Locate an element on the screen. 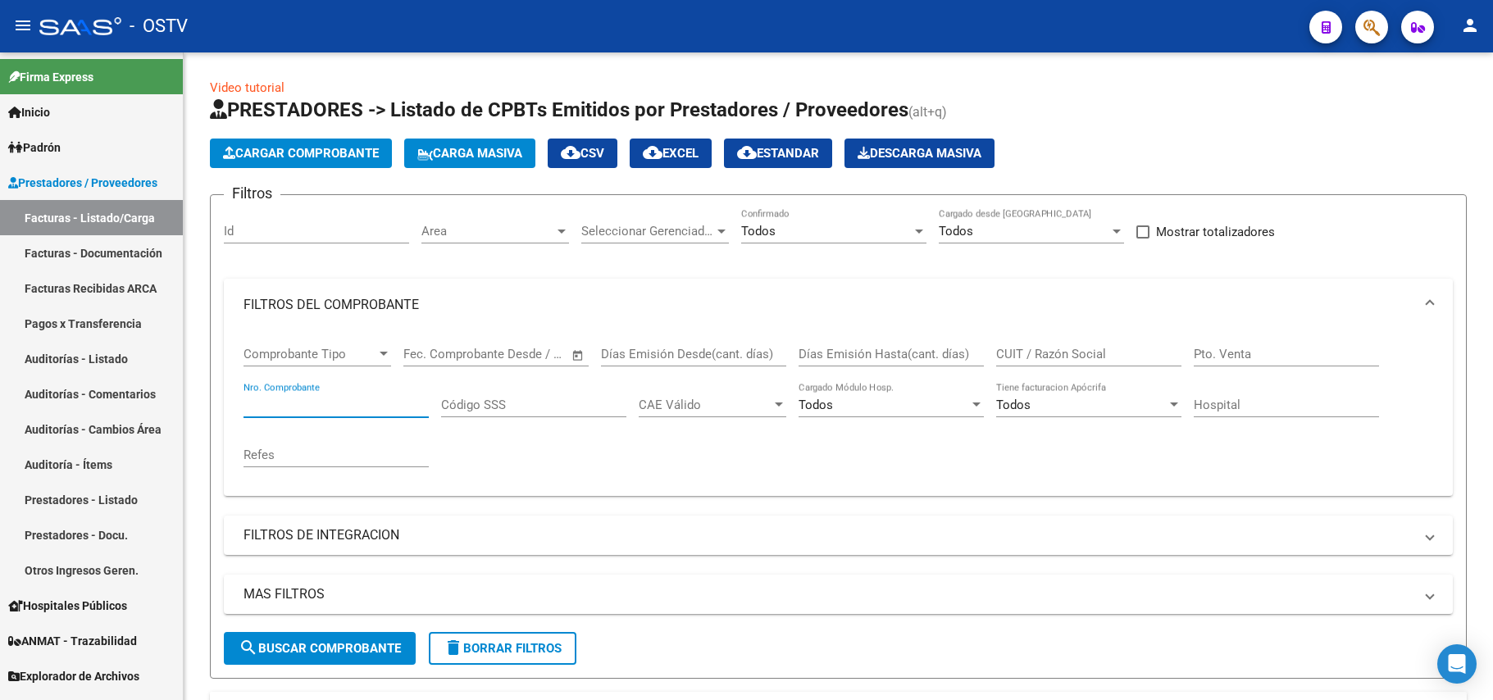 Image resolution: width=1493 pixels, height=700 pixels. button: Open calendar is located at coordinates (578, 355).